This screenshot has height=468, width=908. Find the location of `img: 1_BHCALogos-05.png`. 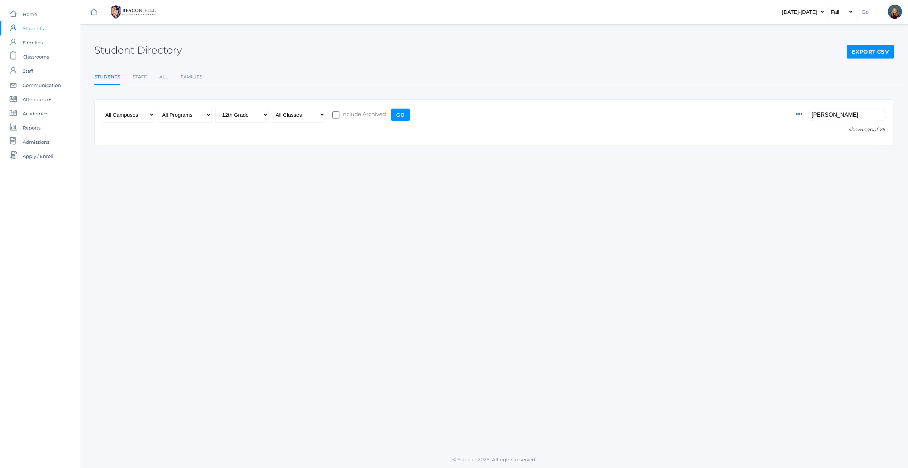

img: 1_BHCALogos-05.png is located at coordinates (133, 12).